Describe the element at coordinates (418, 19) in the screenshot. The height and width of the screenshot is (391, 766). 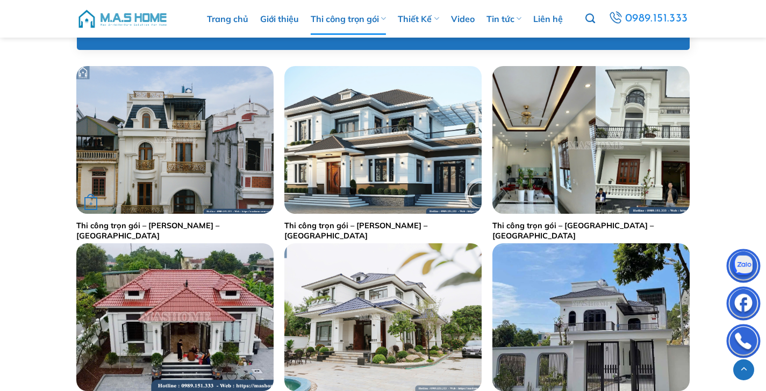
I see `a: Thiết Kế` at that location.